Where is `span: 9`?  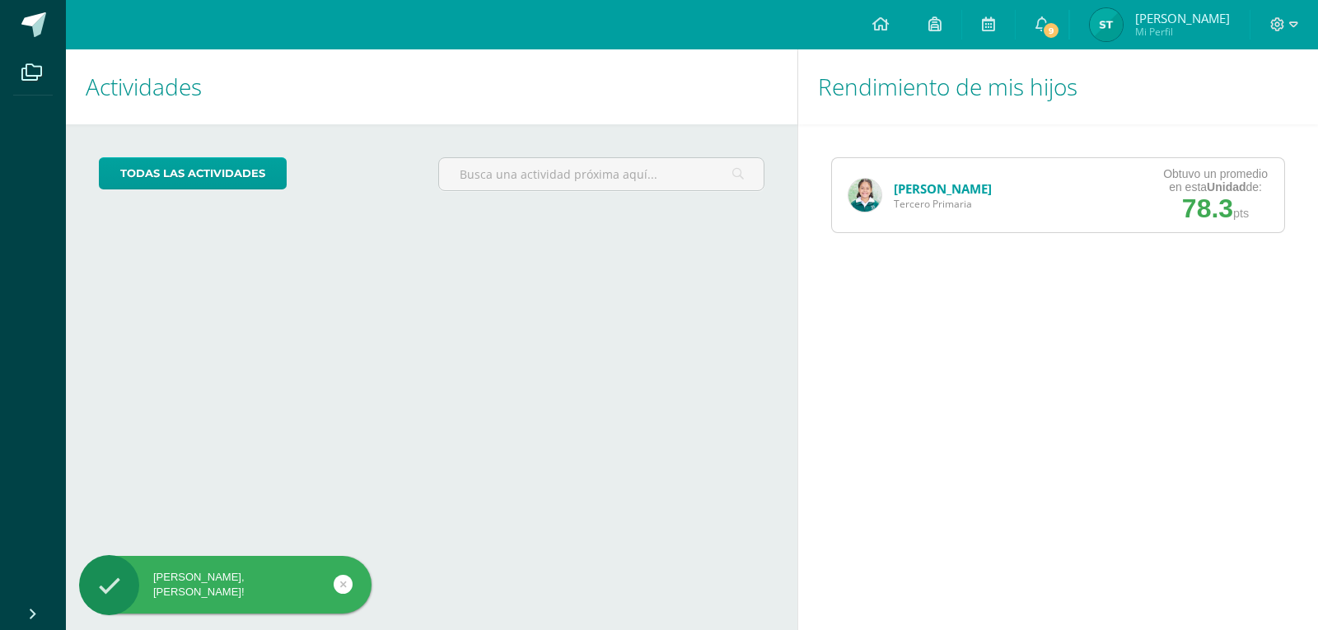
span: 9 is located at coordinates (1051, 30).